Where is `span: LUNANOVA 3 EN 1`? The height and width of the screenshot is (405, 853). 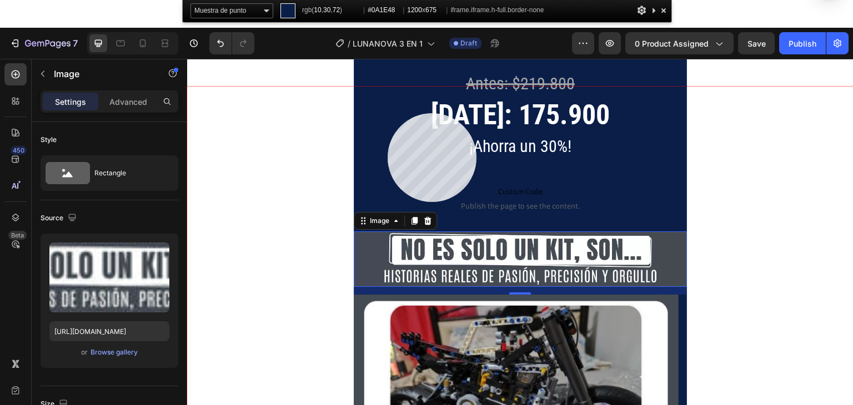 span: LUNANOVA 3 EN 1 is located at coordinates (388, 43).